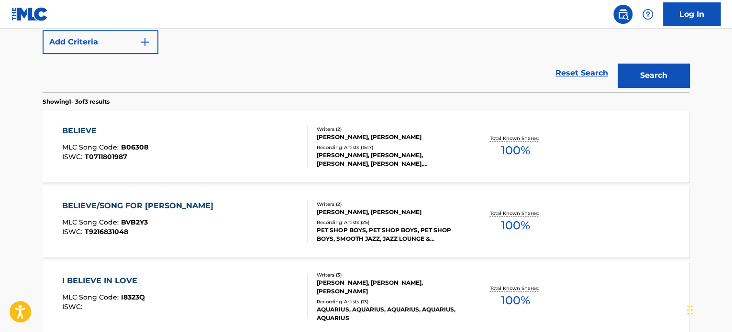 This screenshot has height=332, width=732. Describe the element at coordinates (692, 14) in the screenshot. I see `a: Log In` at that location.